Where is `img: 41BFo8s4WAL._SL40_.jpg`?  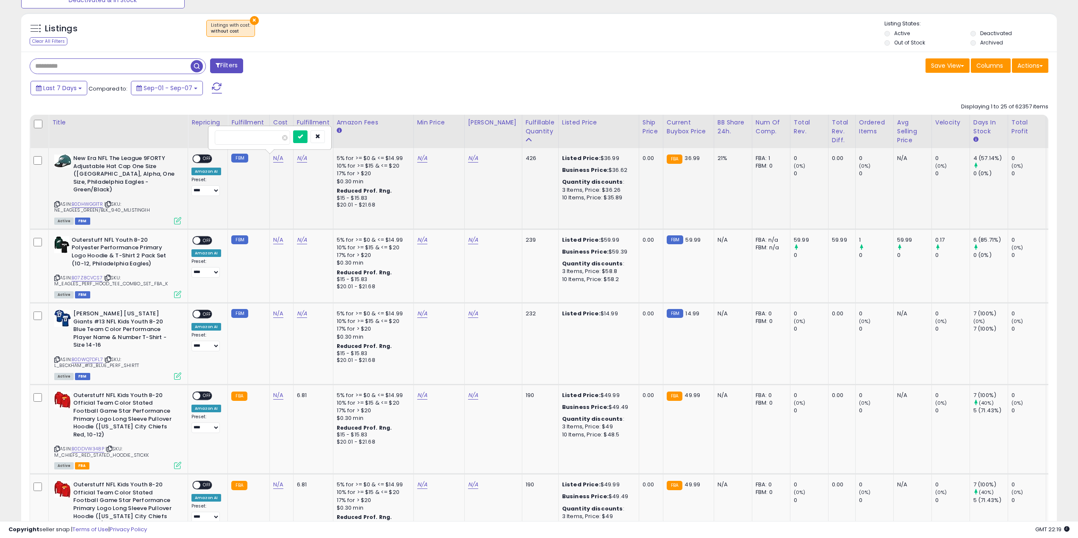
img: 41BFo8s4WAL._SL40_.jpg is located at coordinates (63, 319).